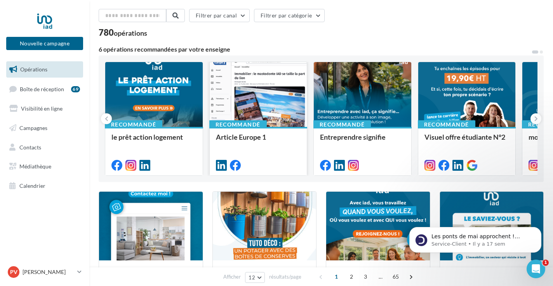 Image resolution: width=553 pixels, height=286 pixels. I want to click on div: 69, so click(75, 89).